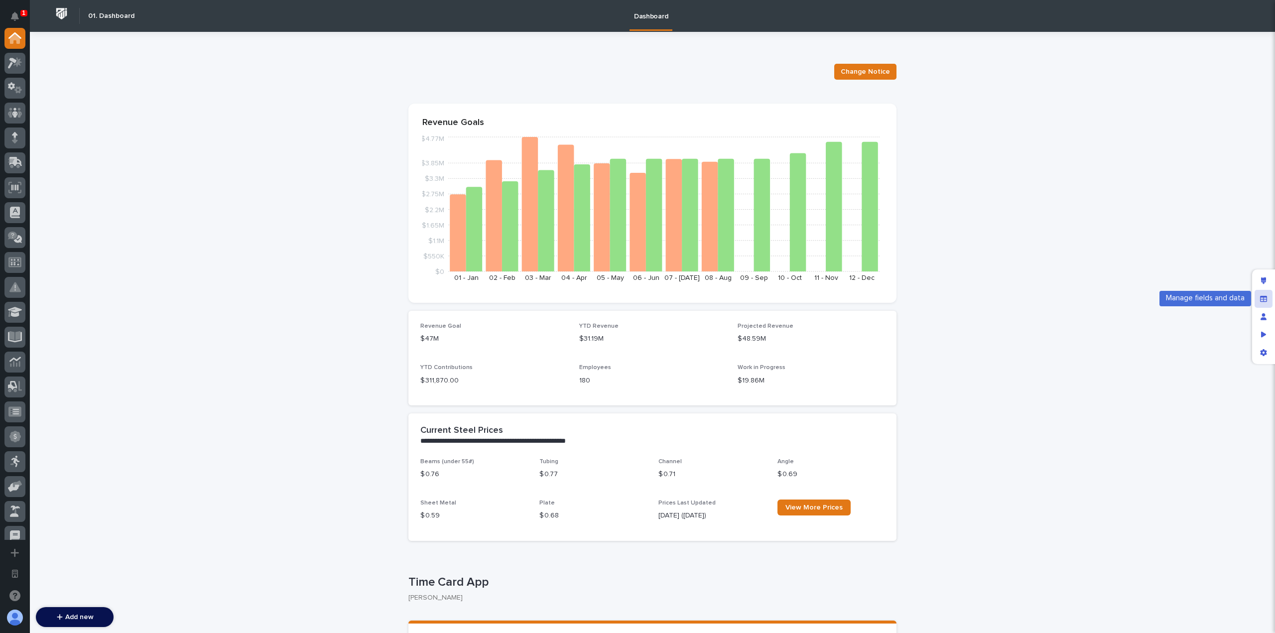 This screenshot has width=1275, height=633. I want to click on span: Prices Last Updated, so click(687, 503).